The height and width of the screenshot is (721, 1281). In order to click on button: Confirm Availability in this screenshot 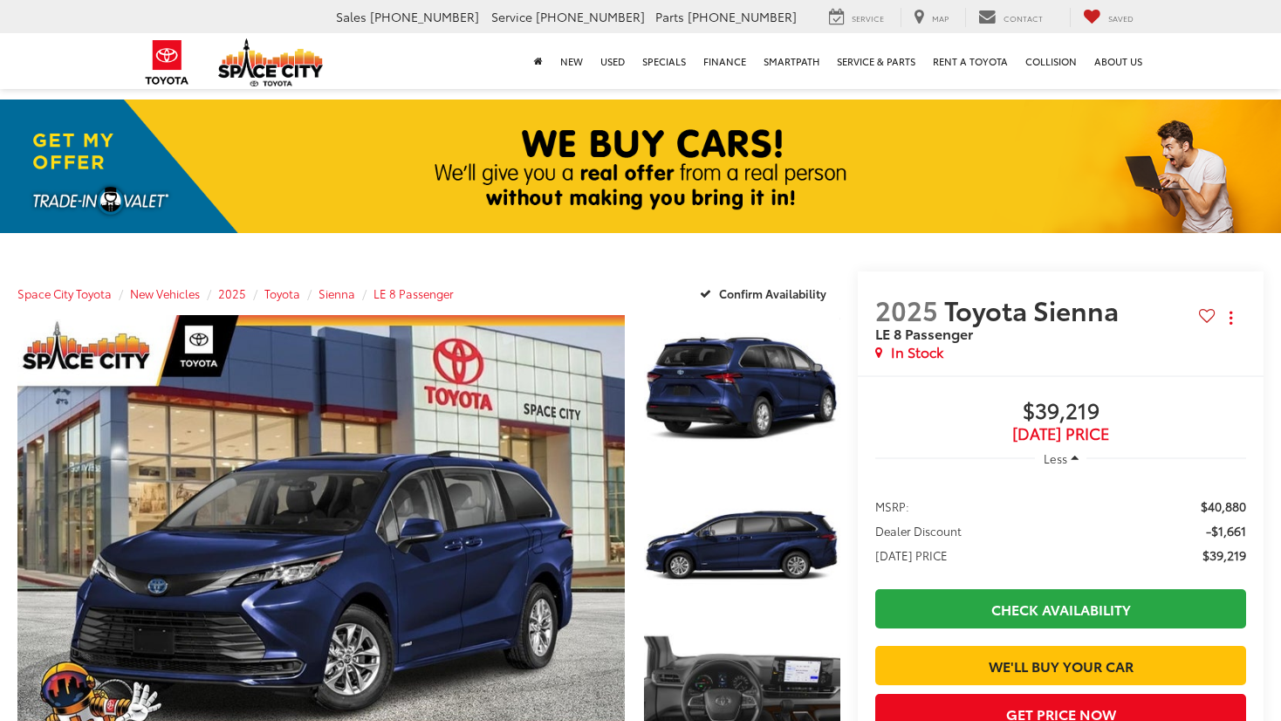, I will do `click(765, 292)`.